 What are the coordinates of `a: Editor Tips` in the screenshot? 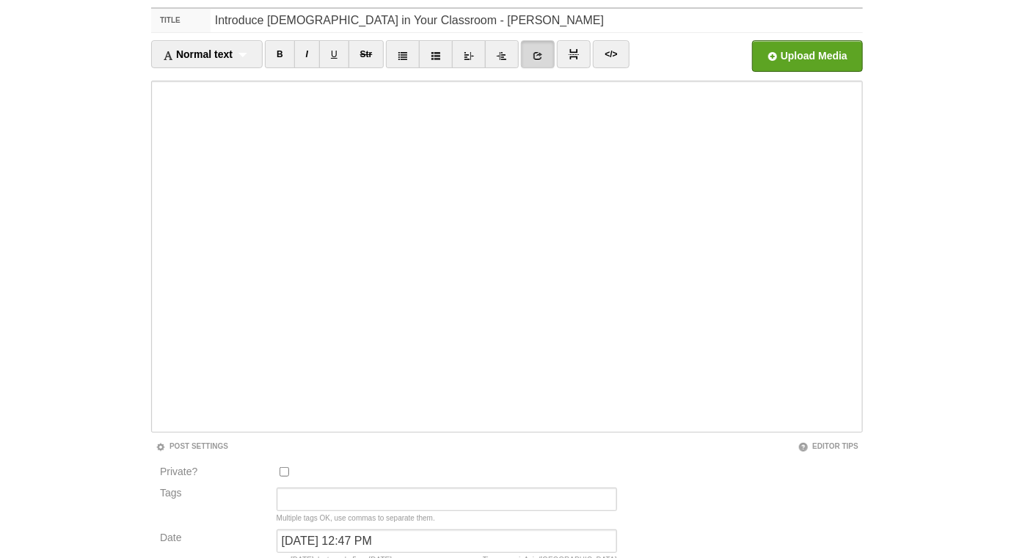 It's located at (829, 446).